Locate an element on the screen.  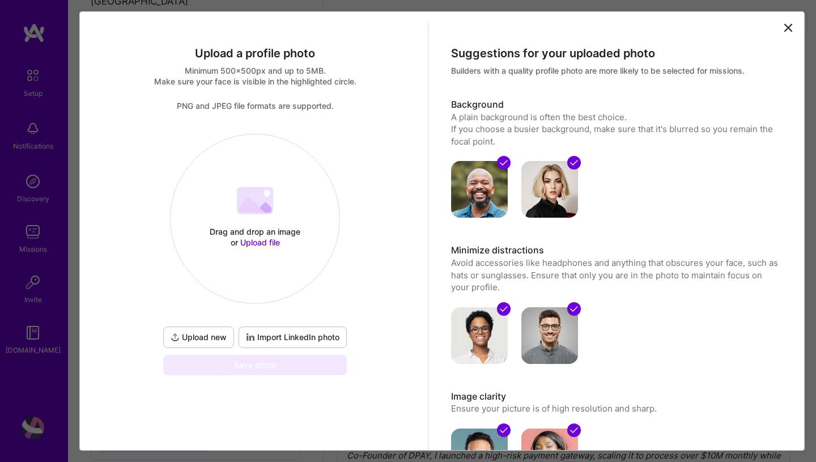
i: icon LinkedInDarkV2 is located at coordinates (250, 337).